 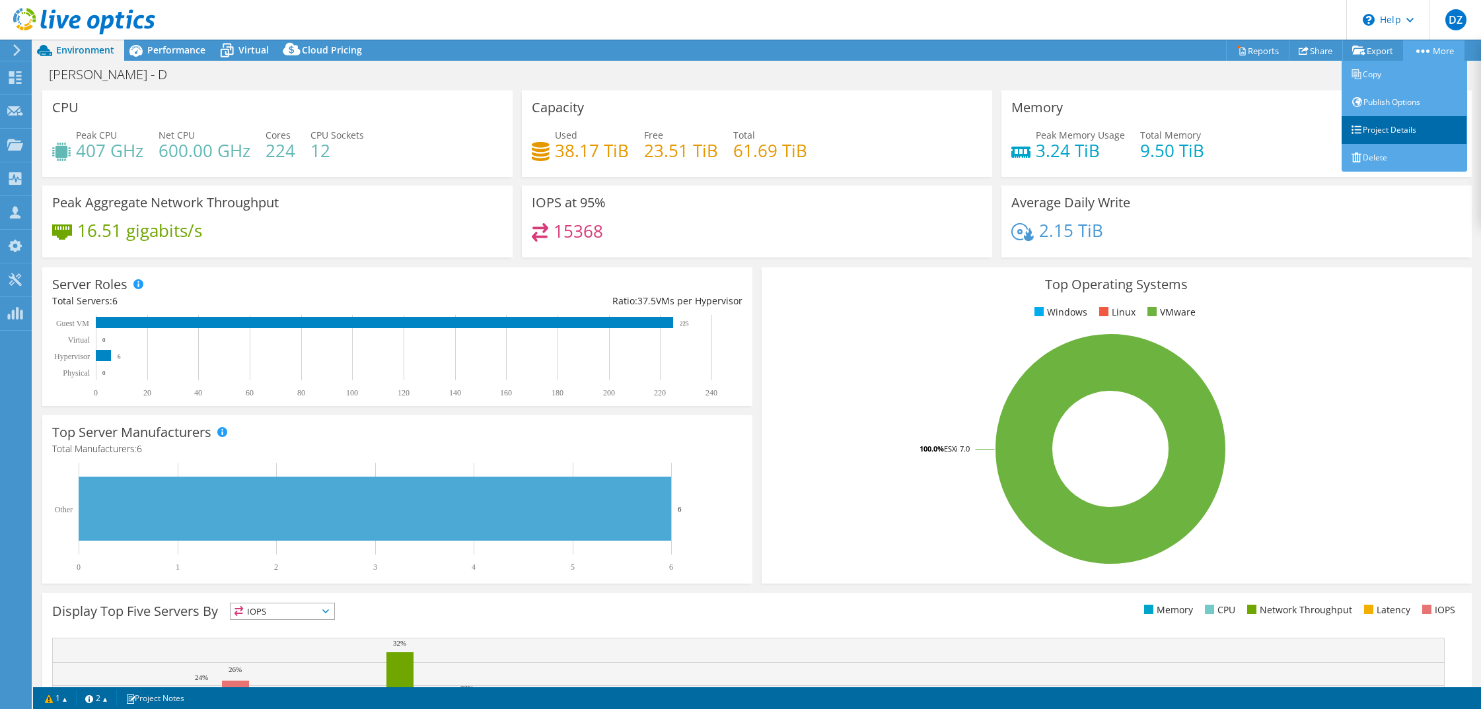 What do you see at coordinates (1116, 285) in the screenshot?
I see `h3: Top Operating Systems` at bounding box center [1116, 285].